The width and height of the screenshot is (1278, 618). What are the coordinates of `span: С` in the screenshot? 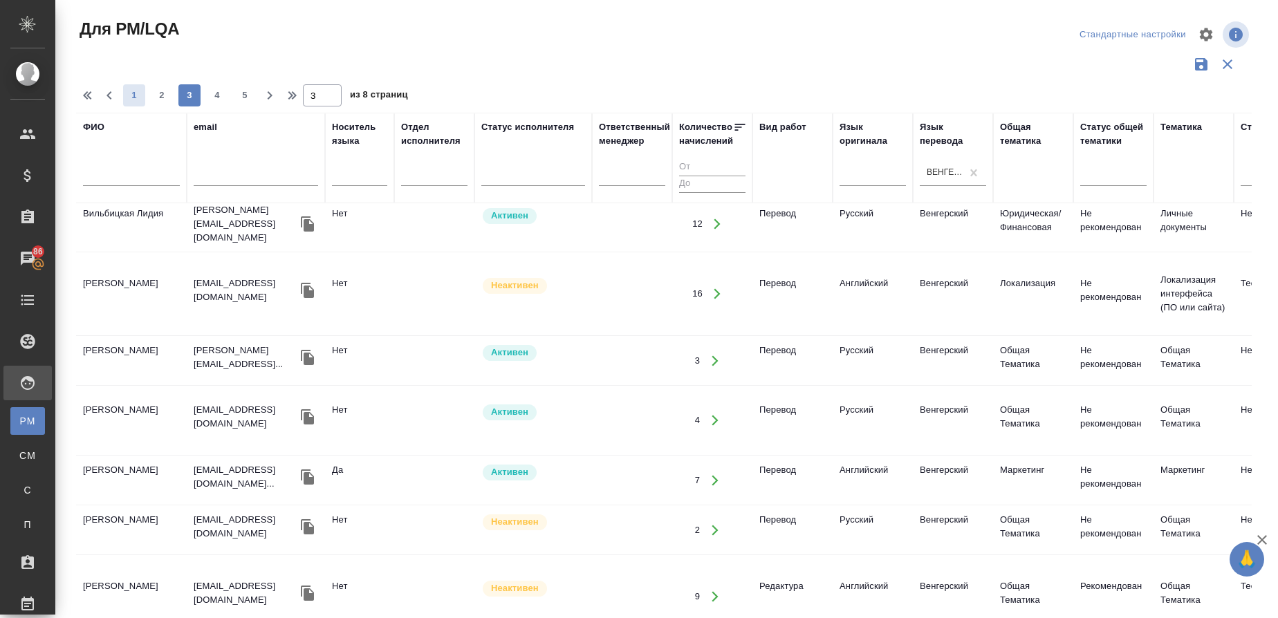 It's located at (28, 490).